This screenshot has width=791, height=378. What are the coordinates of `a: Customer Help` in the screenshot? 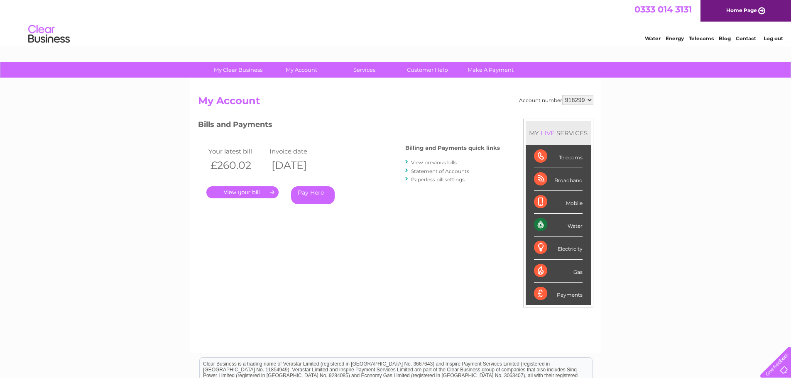 It's located at (427, 70).